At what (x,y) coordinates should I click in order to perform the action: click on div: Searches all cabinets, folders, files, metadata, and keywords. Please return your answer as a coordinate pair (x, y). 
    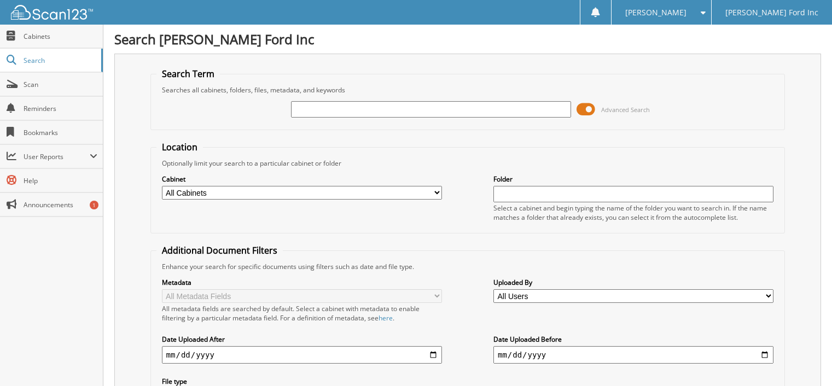
    Looking at the image, I should click on (468, 90).